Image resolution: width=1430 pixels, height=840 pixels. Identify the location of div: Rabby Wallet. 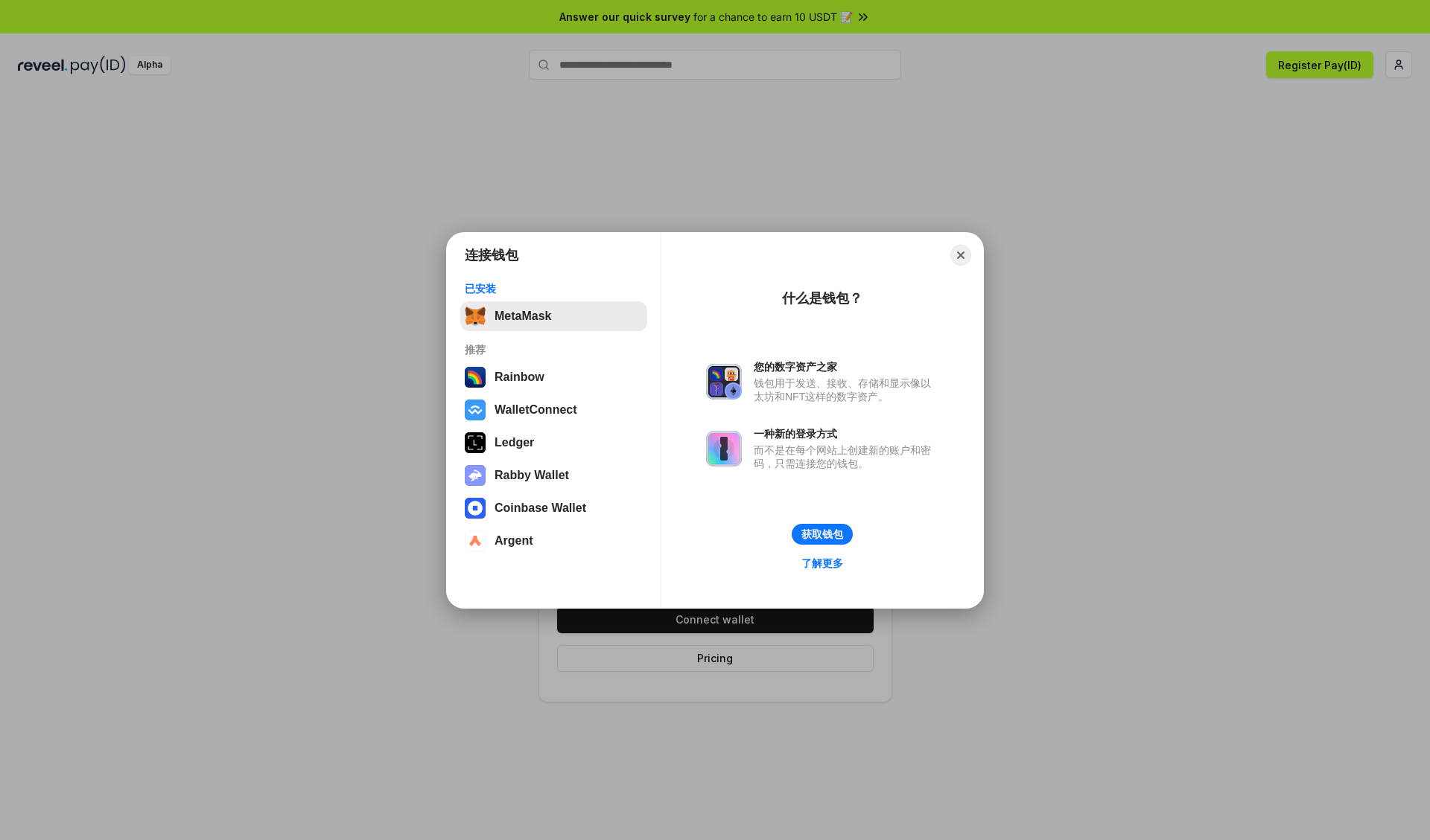
(532, 475).